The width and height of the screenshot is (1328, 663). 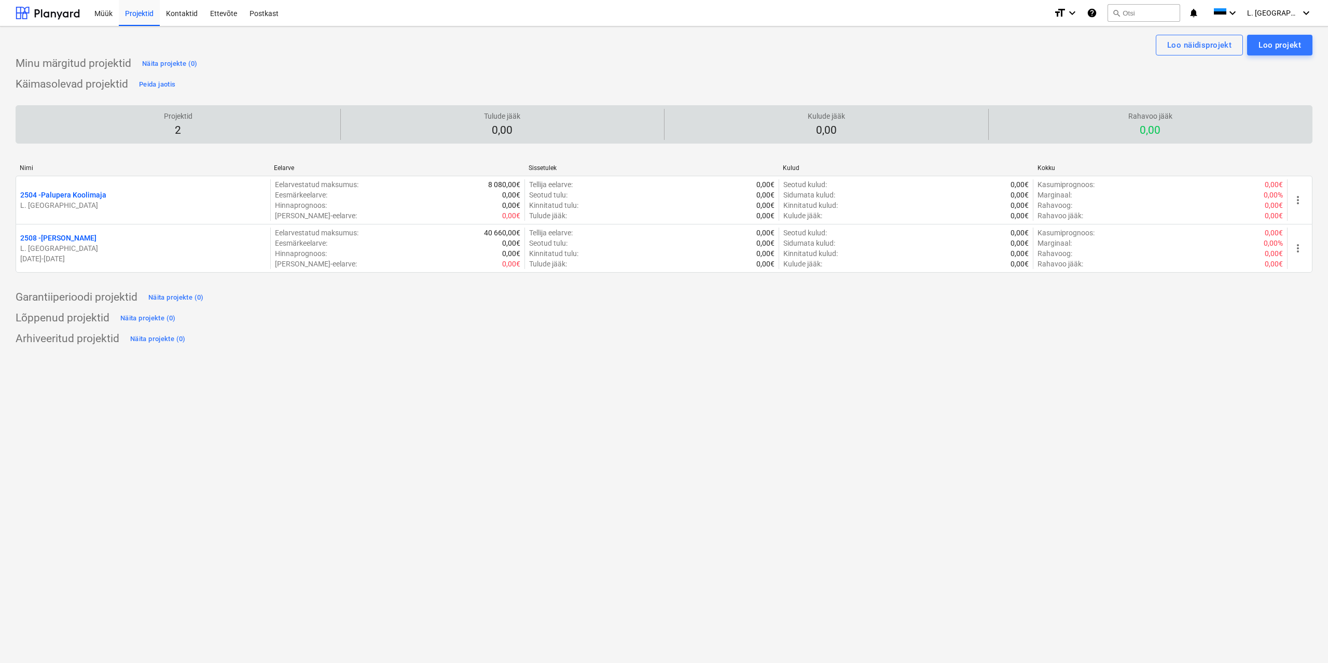 I want to click on button: Loo näidisprojekt, so click(x=1199, y=45).